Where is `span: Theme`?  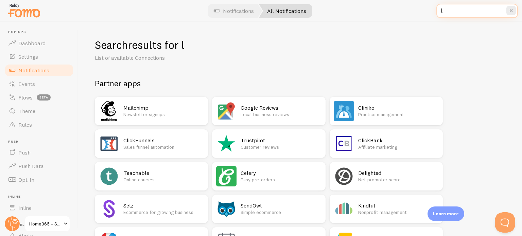 span: Theme is located at coordinates (27, 111).